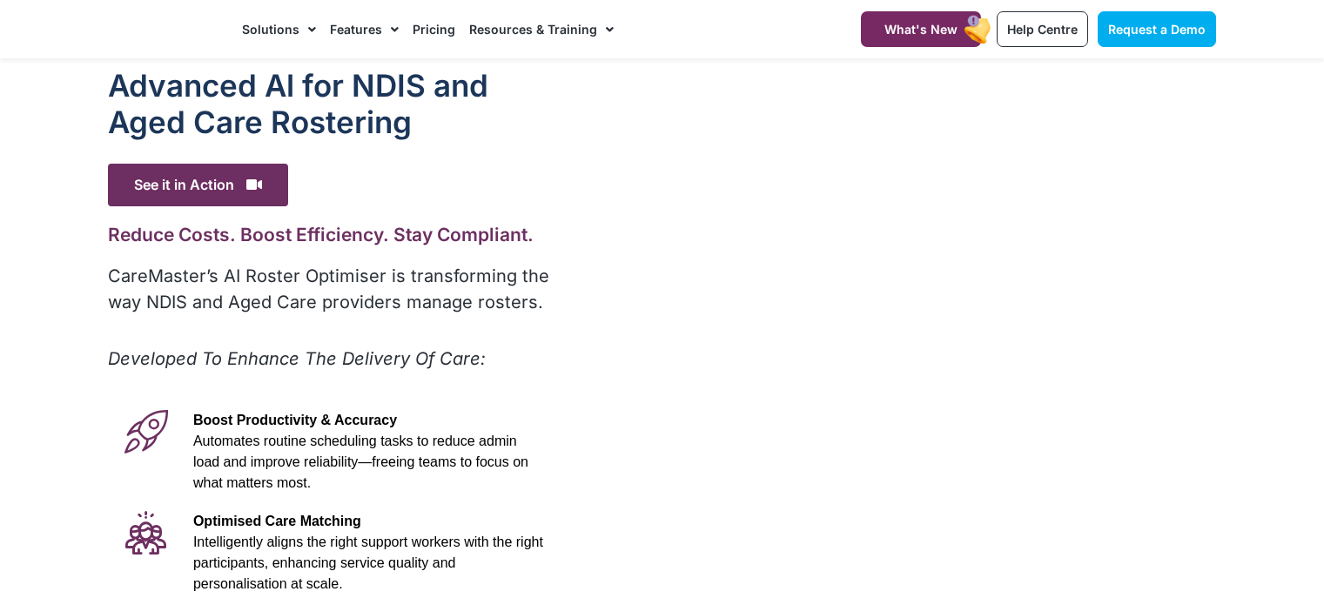  What do you see at coordinates (198, 185) in the screenshot?
I see `span: See it in Action` at bounding box center [198, 185].